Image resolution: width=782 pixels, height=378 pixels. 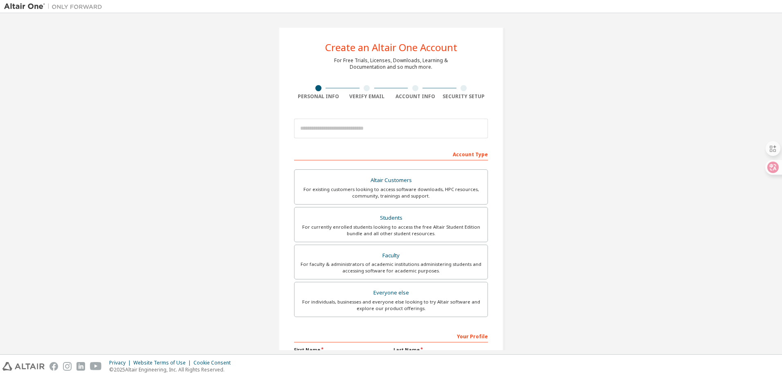 What do you see at coordinates (391, 336) in the screenshot?
I see `div: Your Profile` at bounding box center [391, 336].